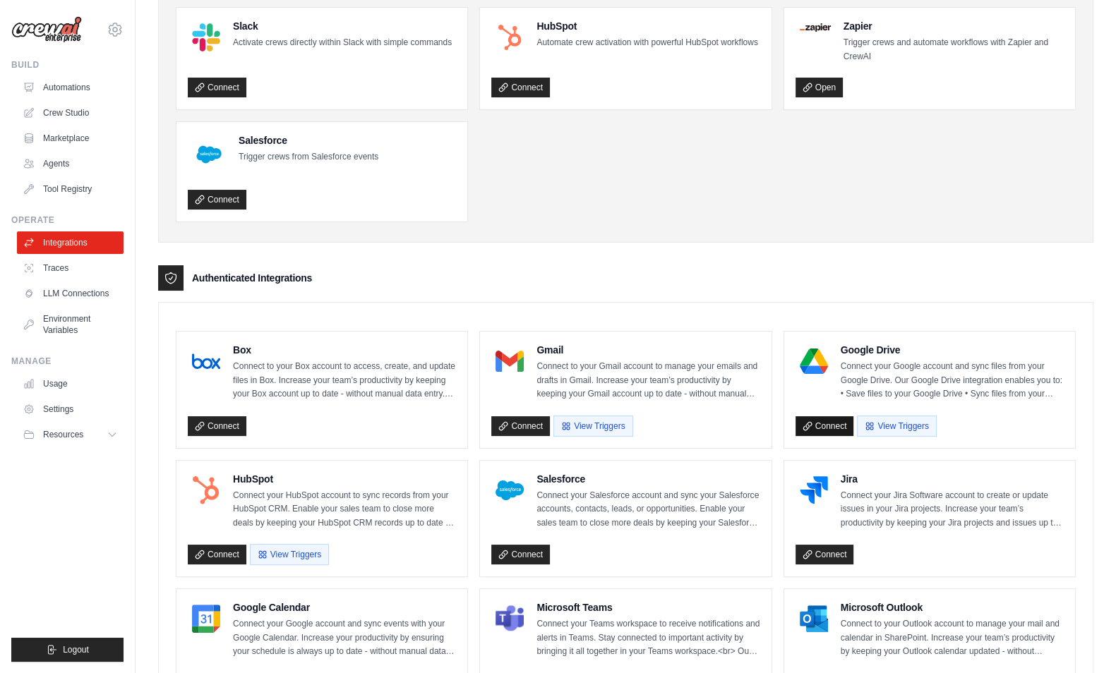 The image size is (1116, 673). Describe the element at coordinates (63, 435) in the screenshot. I see `span: Resources` at that location.